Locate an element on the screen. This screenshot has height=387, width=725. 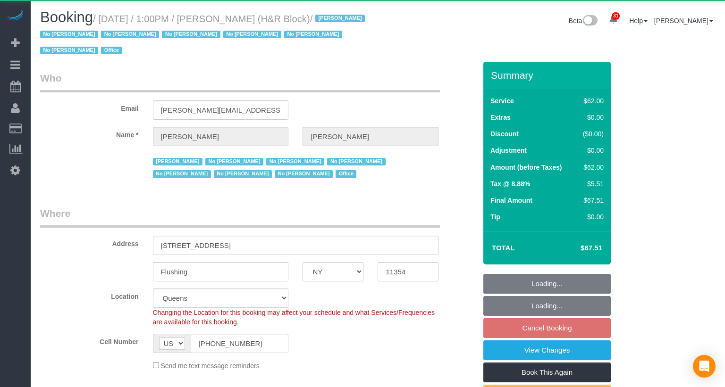
a: Help is located at coordinates (638, 21).